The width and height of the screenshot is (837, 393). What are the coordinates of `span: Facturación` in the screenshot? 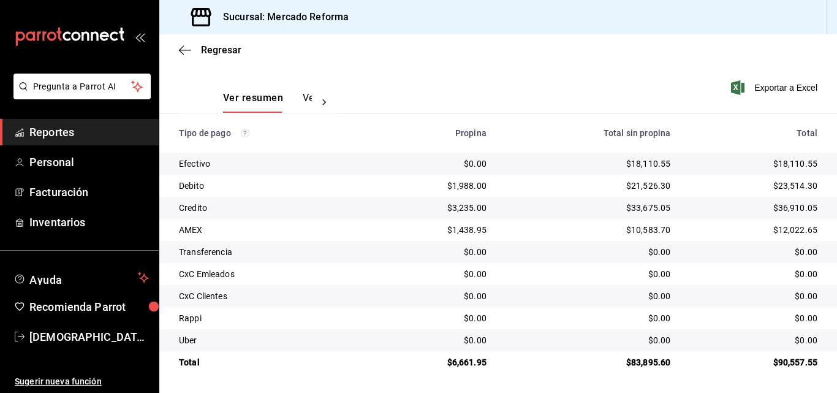 It's located at (89, 192).